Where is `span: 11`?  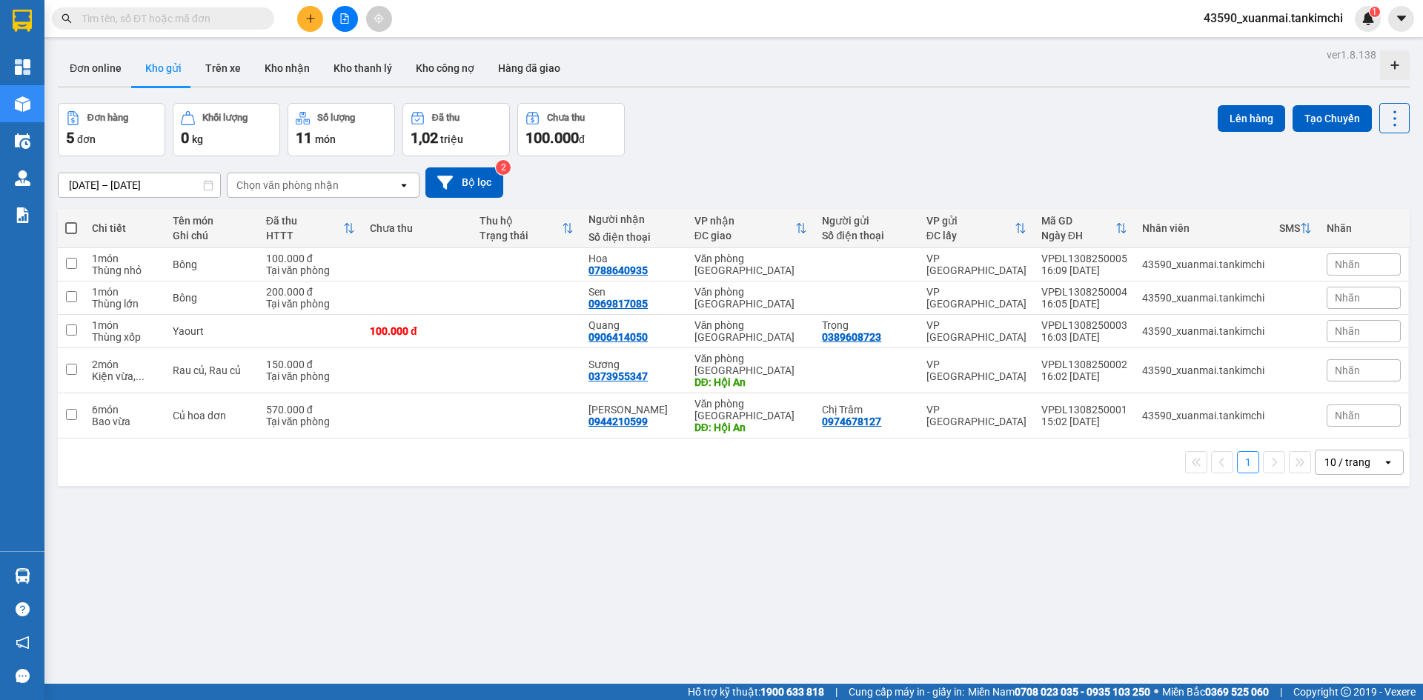
span: 11 is located at coordinates (304, 138).